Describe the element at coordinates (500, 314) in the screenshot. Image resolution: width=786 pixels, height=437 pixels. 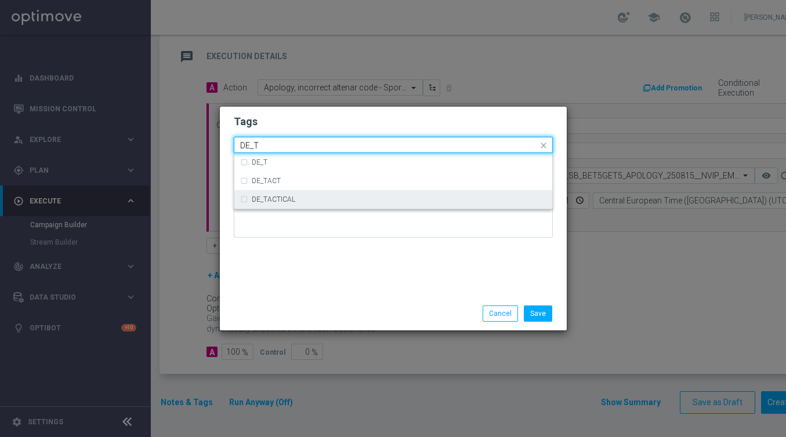
I see `button: Cancel` at that location.